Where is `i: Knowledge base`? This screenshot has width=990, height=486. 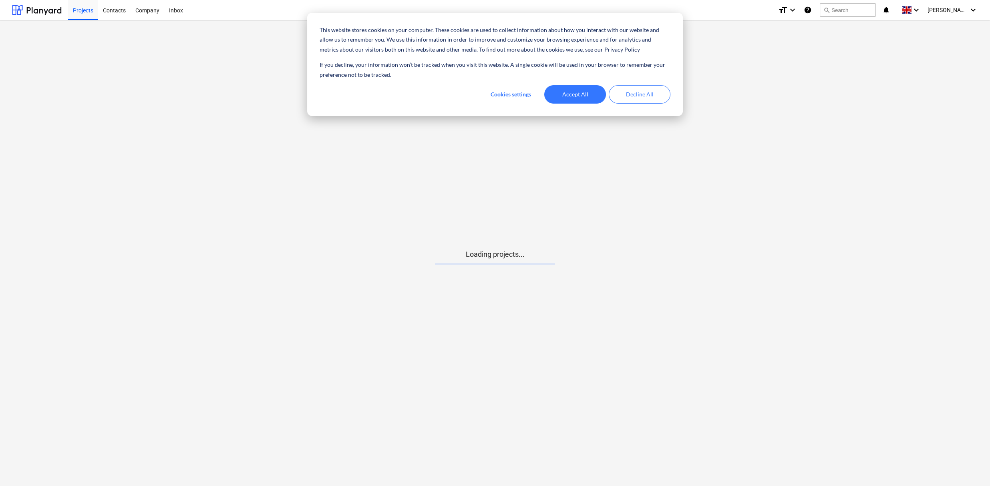
i: Knowledge base is located at coordinates (807, 10).